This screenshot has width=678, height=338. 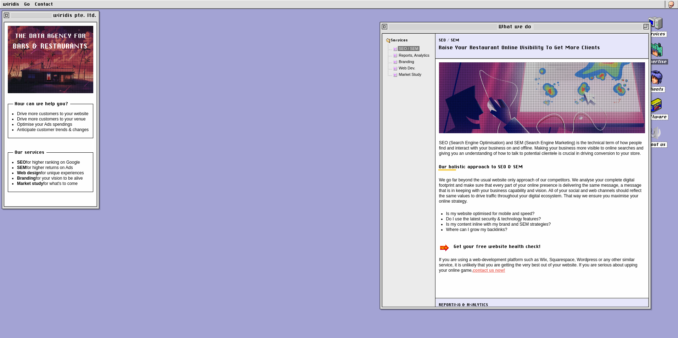 What do you see at coordinates (545, 230) in the screenshot?
I see `li: Where can I grow my backlinks?` at bounding box center [545, 230].